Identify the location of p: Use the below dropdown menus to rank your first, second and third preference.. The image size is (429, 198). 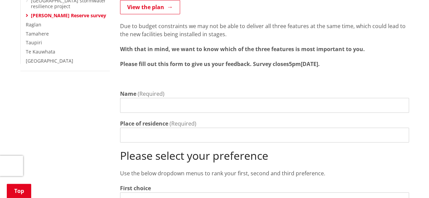
(264, 174).